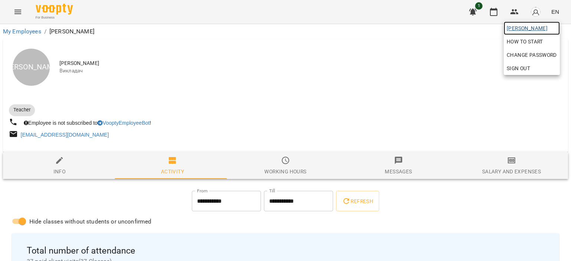  What do you see at coordinates (531, 68) in the screenshot?
I see `button: Sign Out` at bounding box center [531, 68].